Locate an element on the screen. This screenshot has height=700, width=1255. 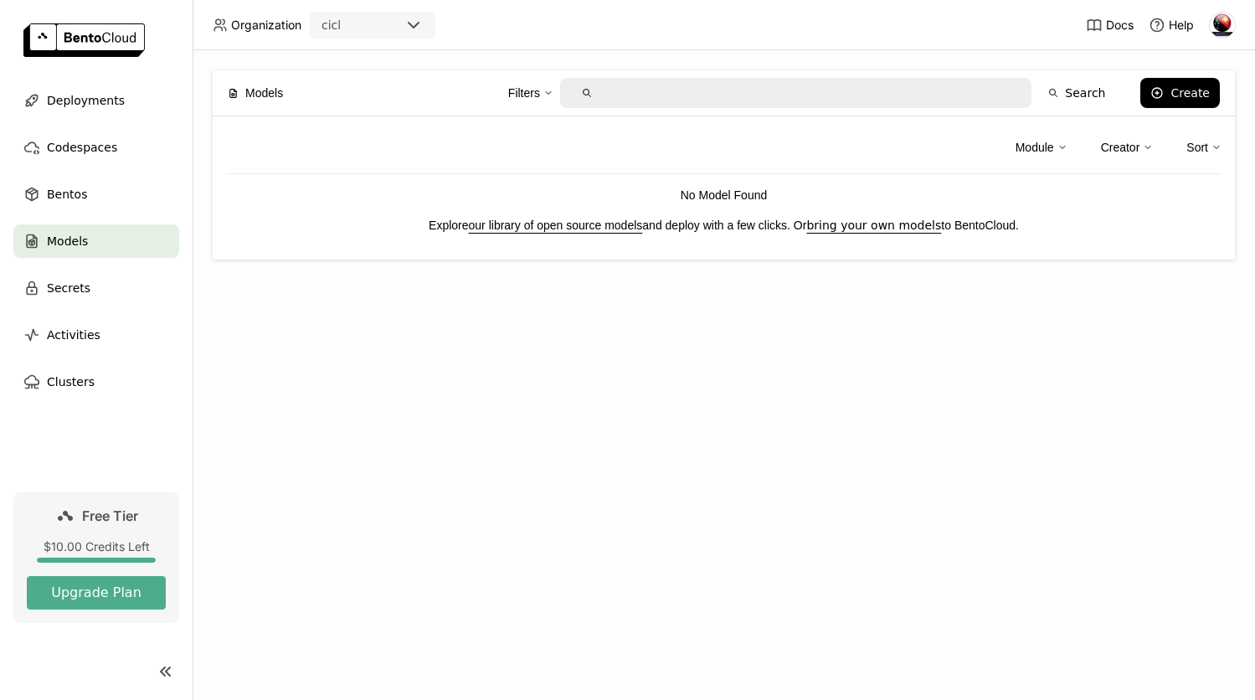
span: Clusters is located at coordinates (70, 382).